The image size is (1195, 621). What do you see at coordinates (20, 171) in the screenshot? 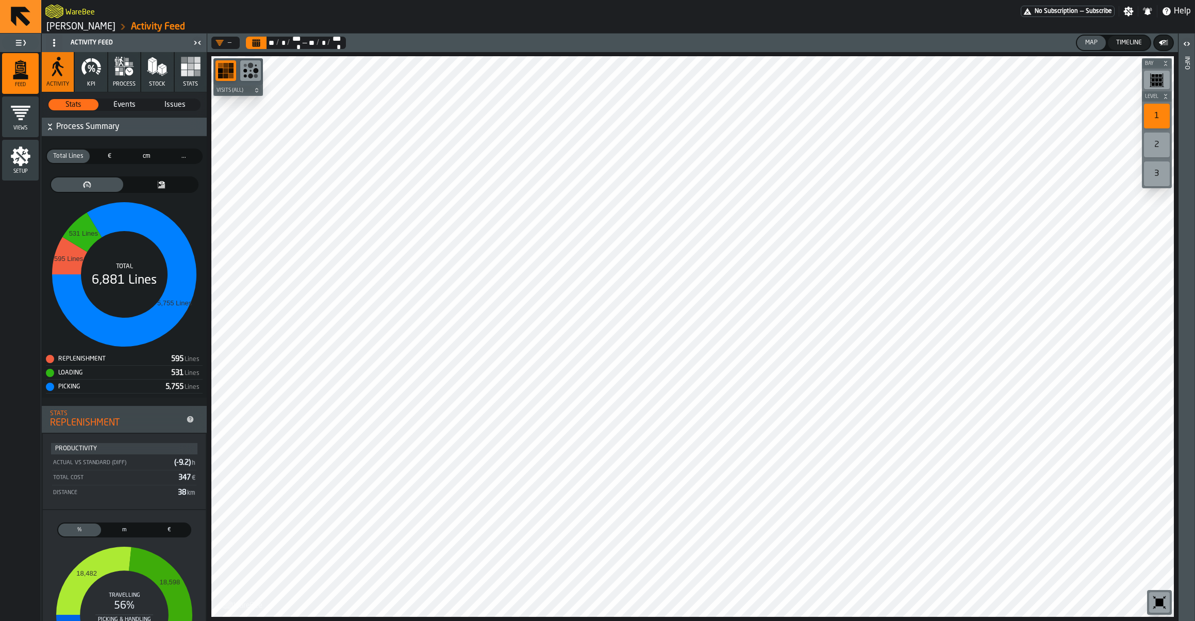
I see `span: Setup` at bounding box center [20, 171].